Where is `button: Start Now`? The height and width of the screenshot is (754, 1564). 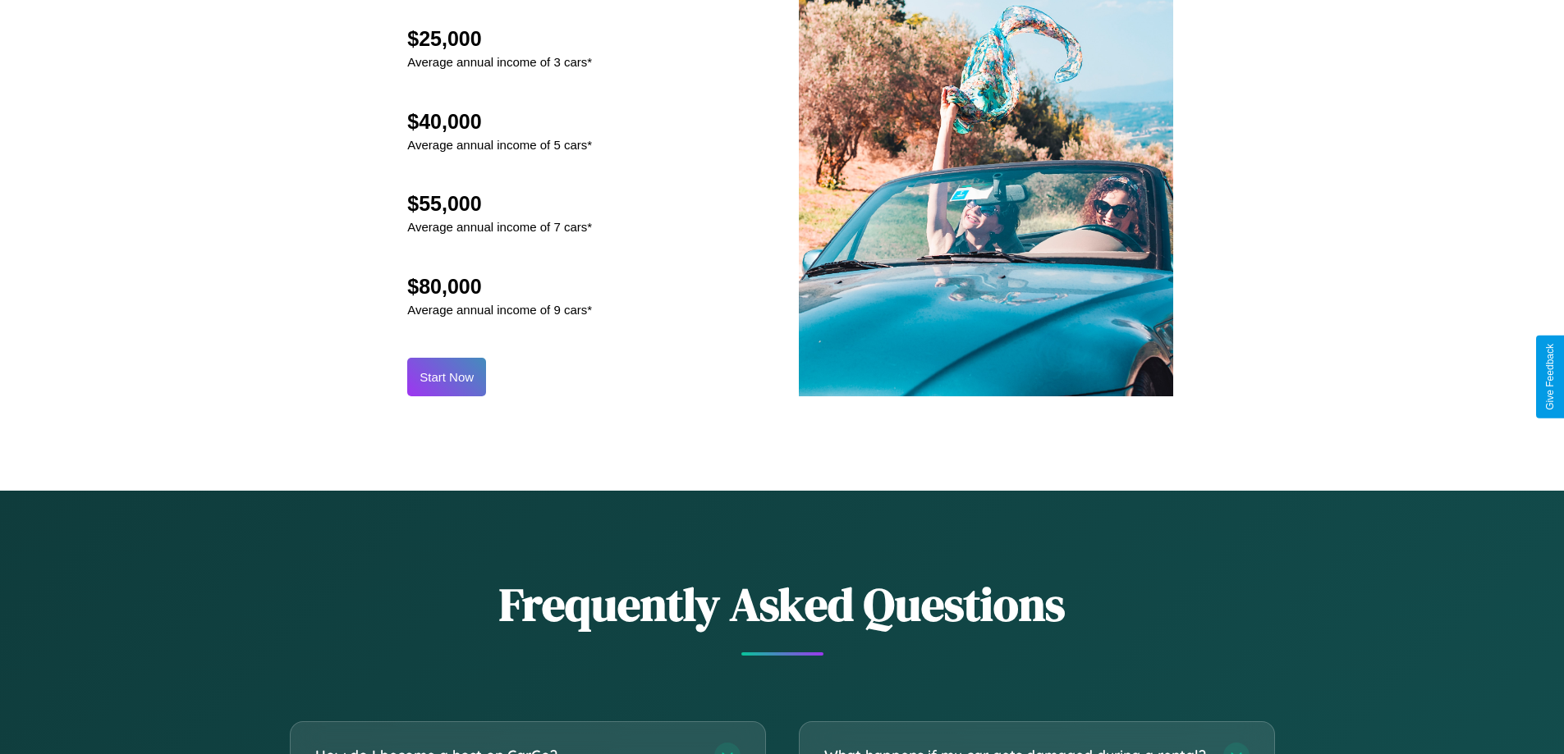
button: Start Now is located at coordinates (447, 377).